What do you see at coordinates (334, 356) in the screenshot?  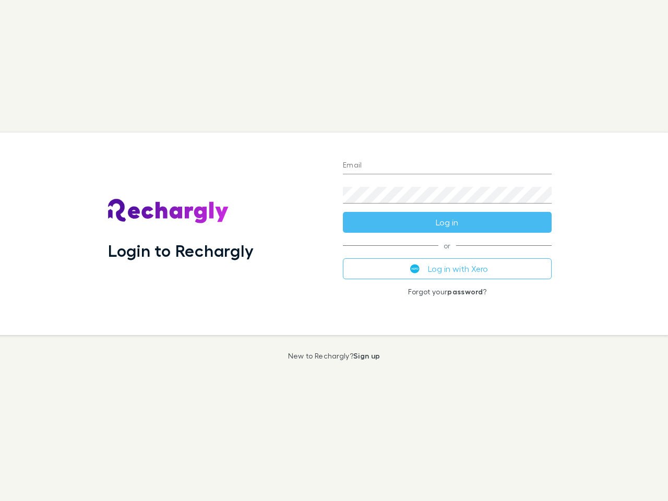 I see `p: New to Rechargly?` at bounding box center [334, 356].